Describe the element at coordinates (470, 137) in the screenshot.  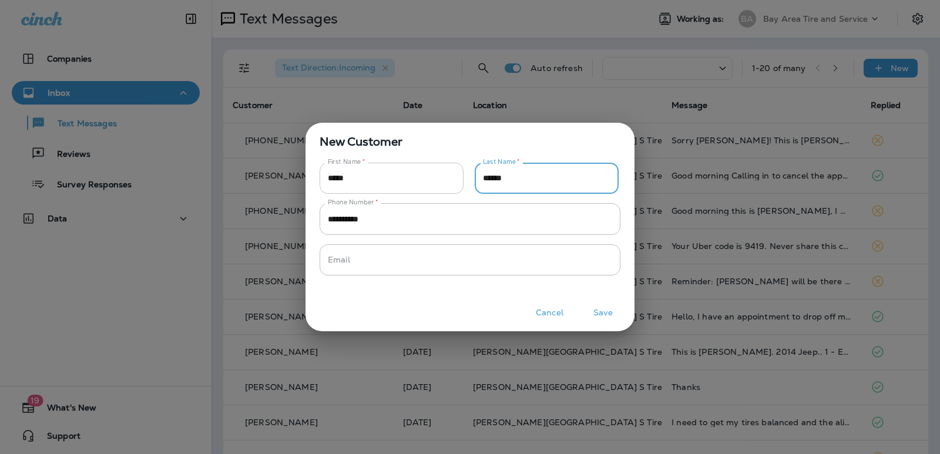
I see `span: New Customer` at that location.